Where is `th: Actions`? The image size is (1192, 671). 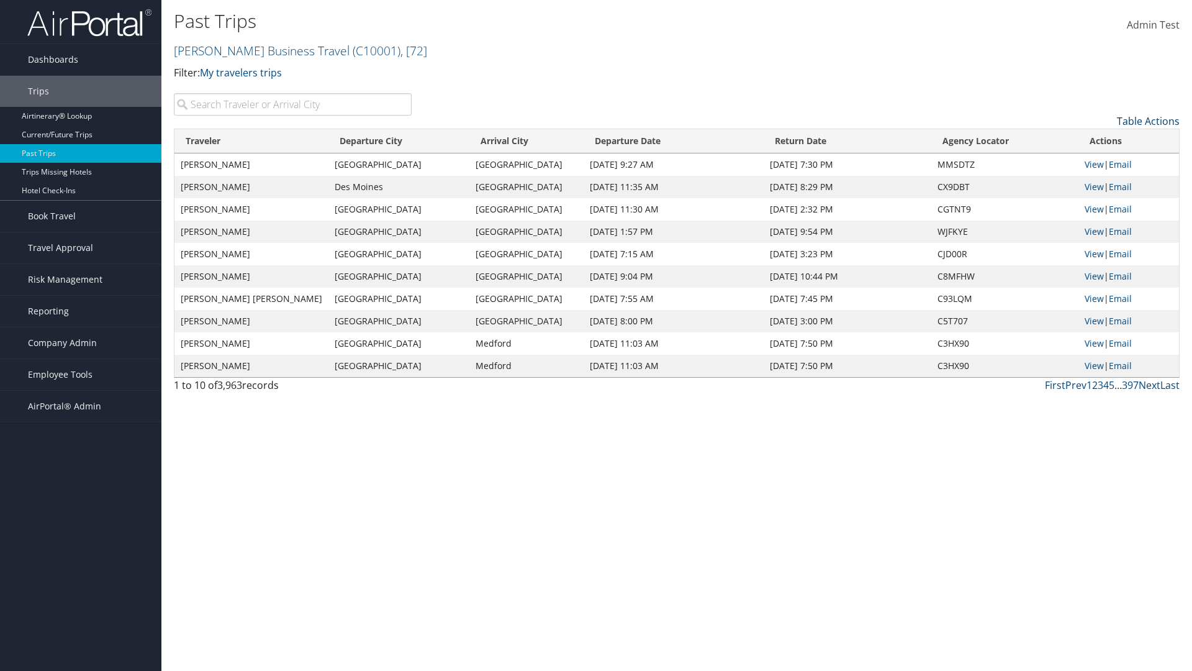
th: Actions is located at coordinates (1129, 141).